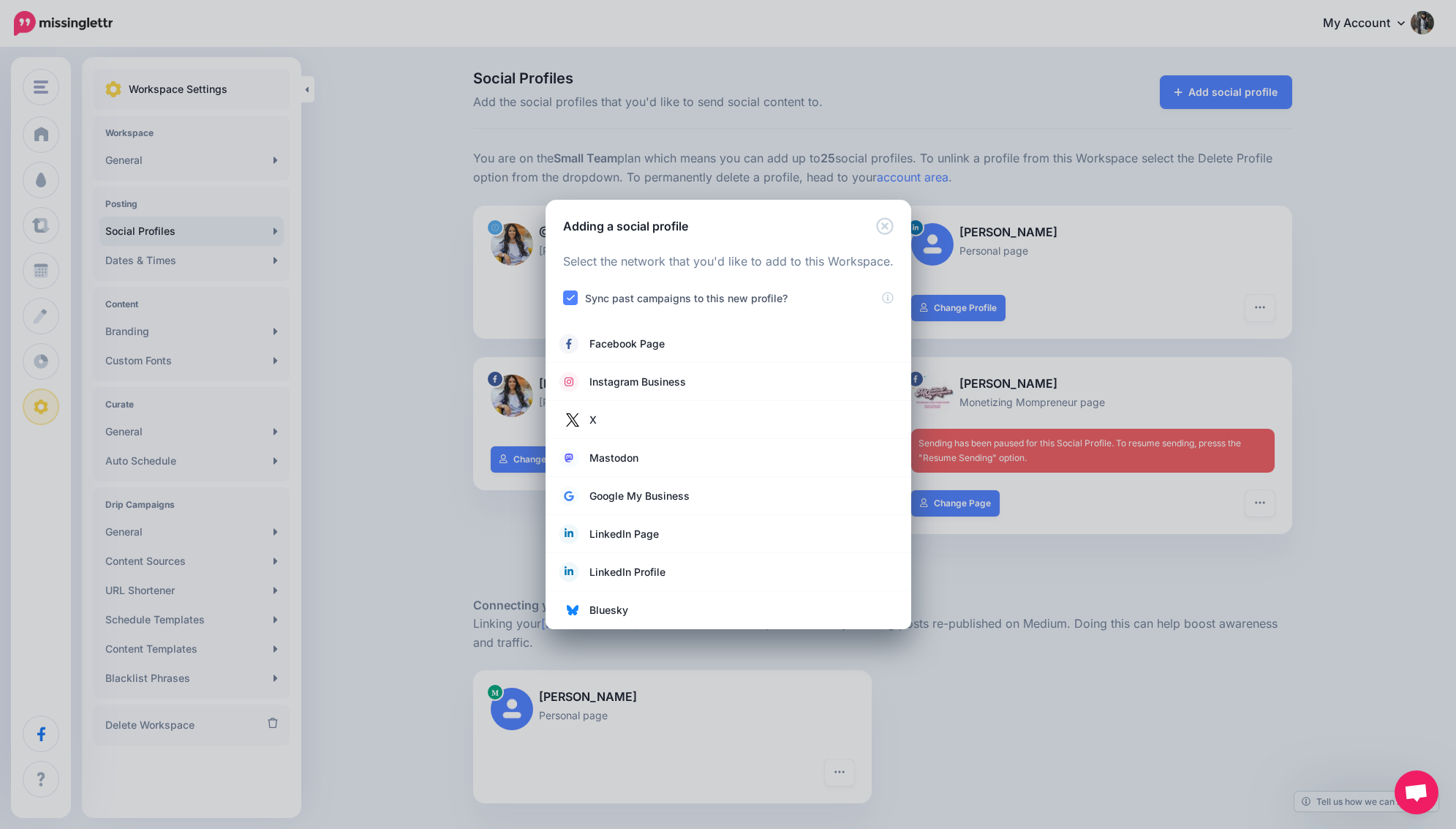  Describe the element at coordinates (625, 226) in the screenshot. I see `h5: Adding a social profile` at that location.